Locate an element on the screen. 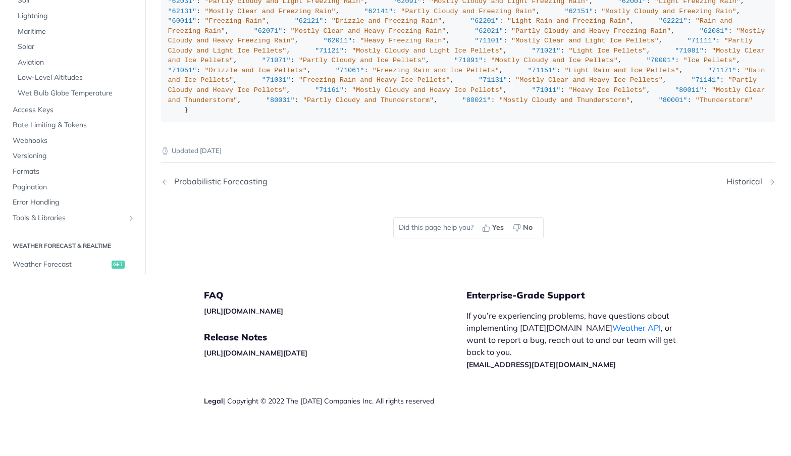  span: "Mostly Cloudy and Heavy Ice Pellets" is located at coordinates (428, 90).